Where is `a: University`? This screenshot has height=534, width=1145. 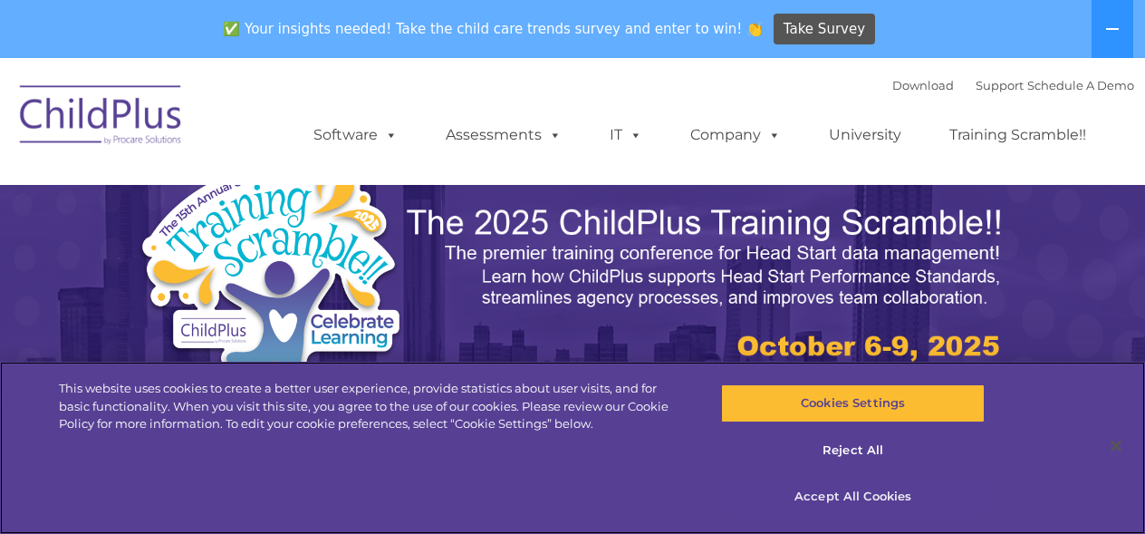
a: University is located at coordinates (865, 135).